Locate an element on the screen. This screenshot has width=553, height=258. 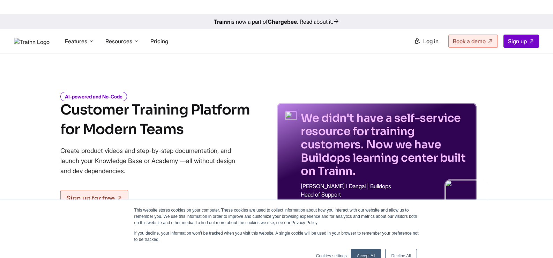
b: Chargebee is located at coordinates (282, 22).